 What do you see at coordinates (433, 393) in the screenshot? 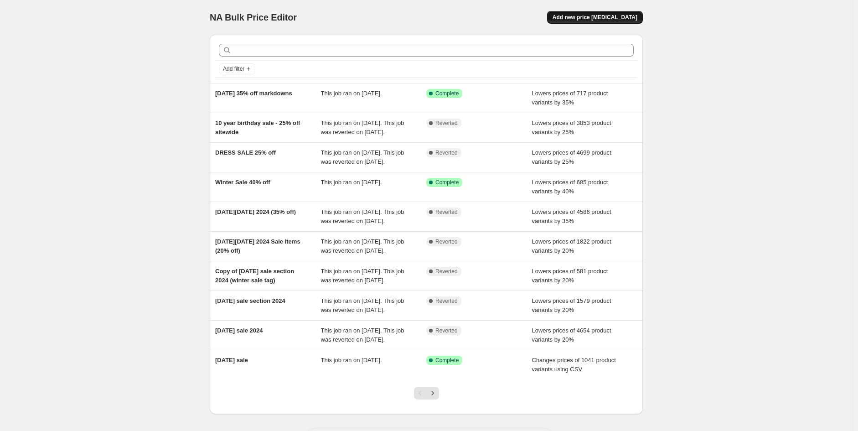
I see `button: Next` at bounding box center [433, 393].